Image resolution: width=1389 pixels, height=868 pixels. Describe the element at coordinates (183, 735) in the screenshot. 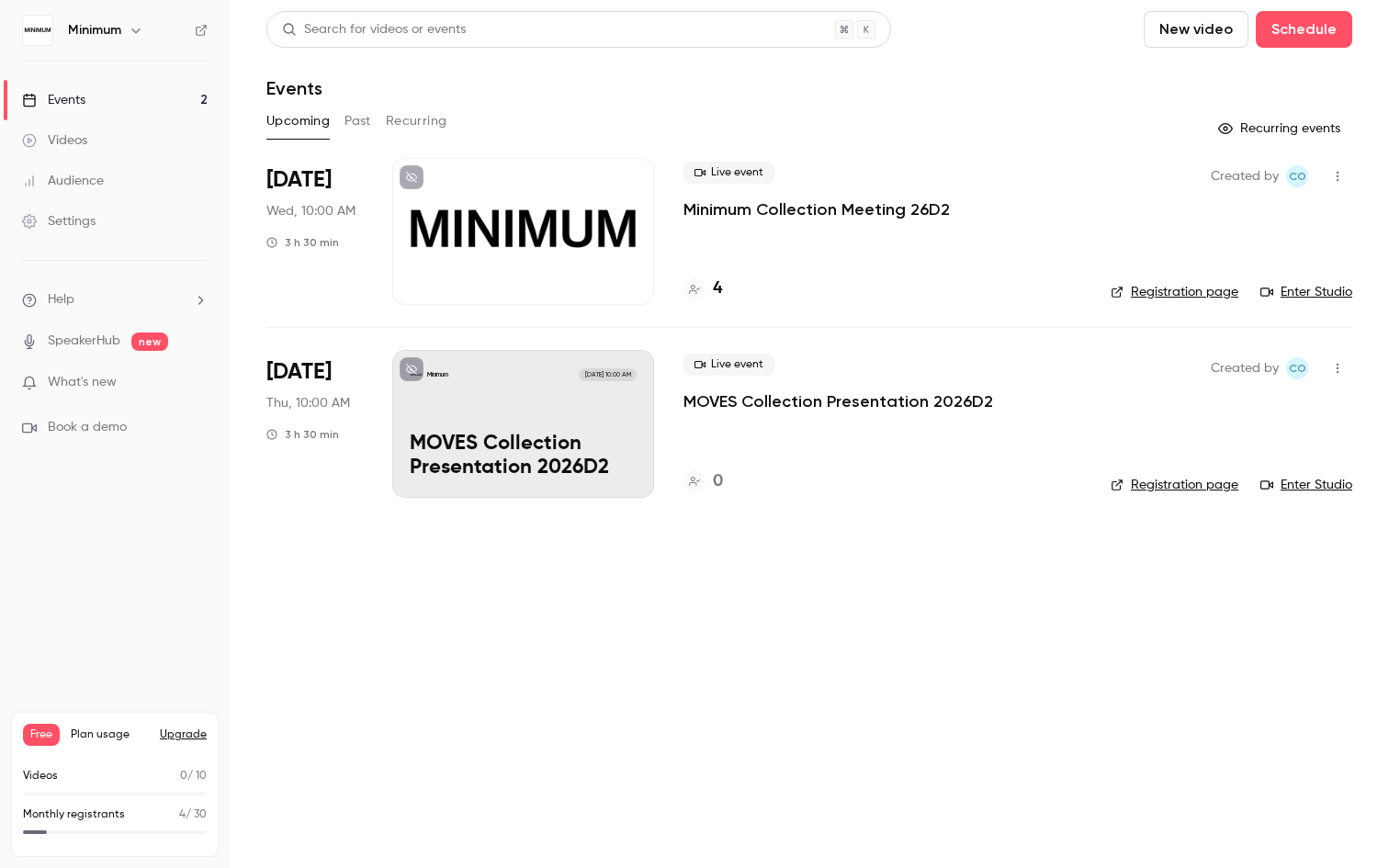

I see `button: Upgrade` at that location.